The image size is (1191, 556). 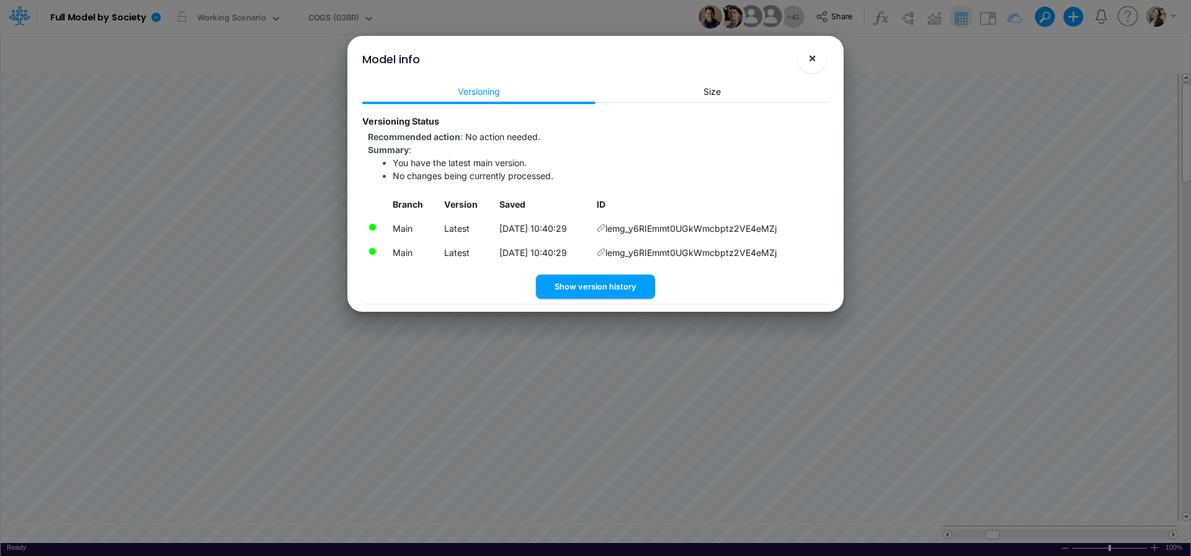 What do you see at coordinates (413, 228) in the screenshot?
I see `td: Model version currently loaded` at bounding box center [413, 228].